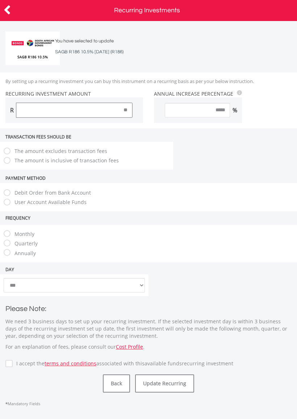 Image resolution: width=297 pixels, height=419 pixels. What do you see at coordinates (149, 309) in the screenshot?
I see `h2: Please Note:` at bounding box center [149, 309].